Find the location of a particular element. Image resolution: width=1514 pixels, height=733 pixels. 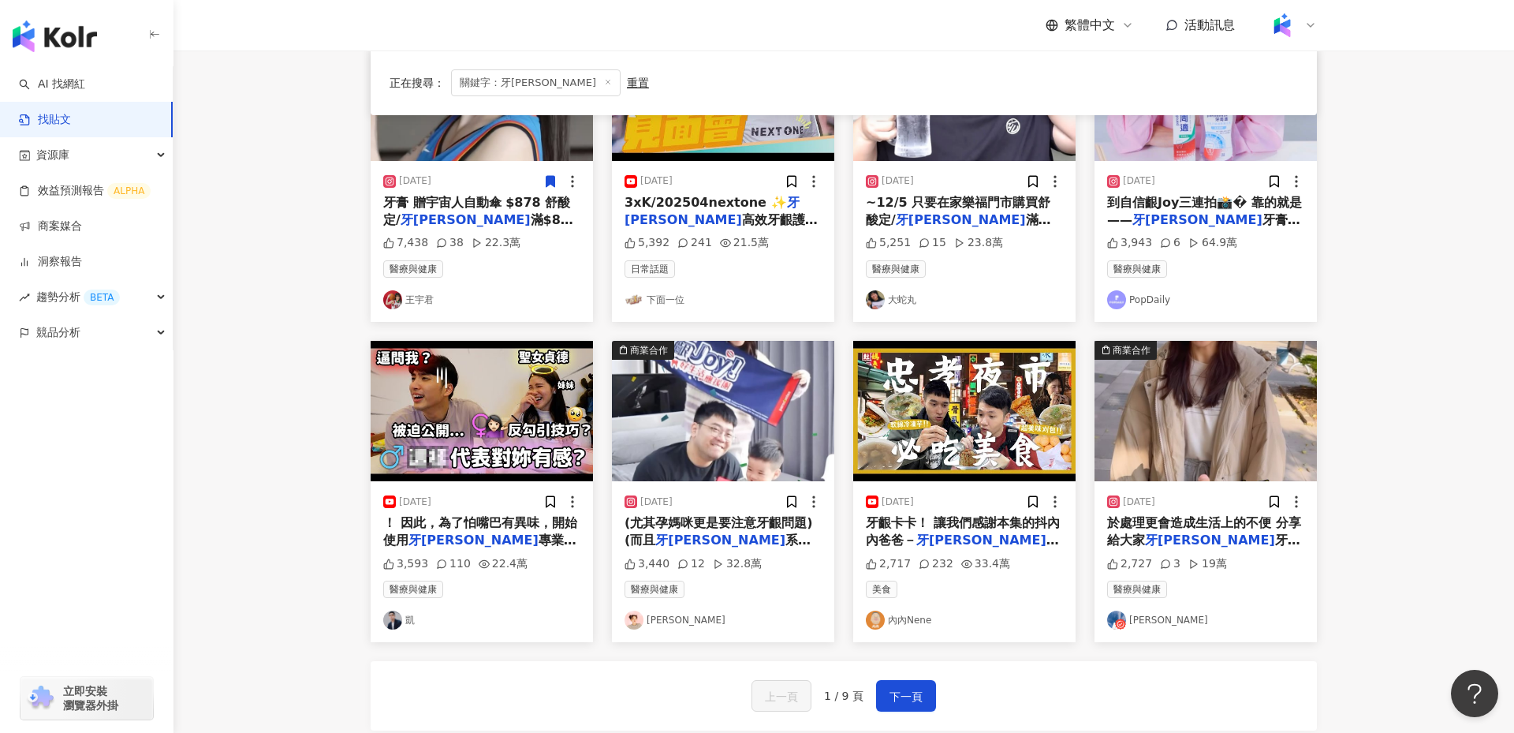

div: 7,438 is located at coordinates (405, 243).